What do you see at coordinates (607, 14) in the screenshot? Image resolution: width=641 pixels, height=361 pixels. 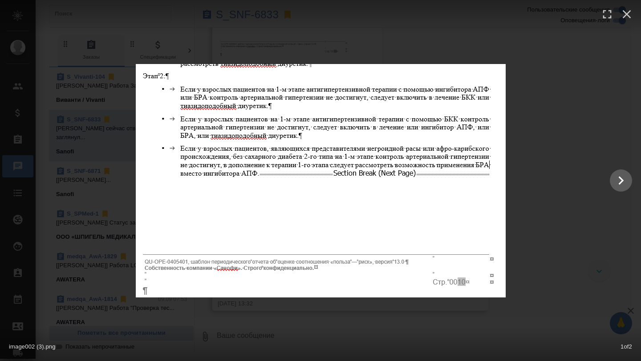 I see `button: Enter fullscreen (f)` at bounding box center [607, 14].